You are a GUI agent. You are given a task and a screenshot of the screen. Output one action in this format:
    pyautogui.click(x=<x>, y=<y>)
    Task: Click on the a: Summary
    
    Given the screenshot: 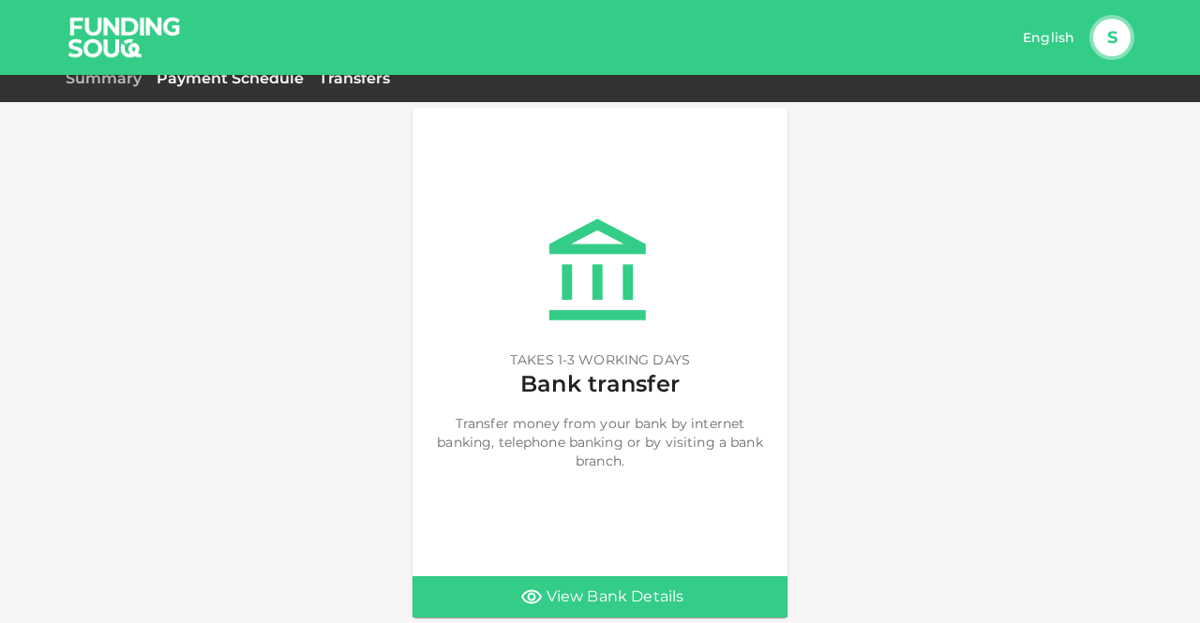 What is the action you would take?
    pyautogui.click(x=103, y=78)
    